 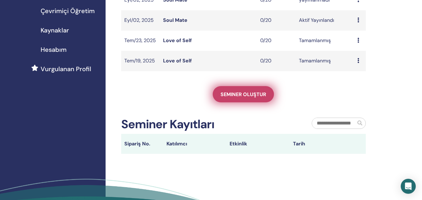 I want to click on span: Seminer oluştur, so click(x=243, y=94).